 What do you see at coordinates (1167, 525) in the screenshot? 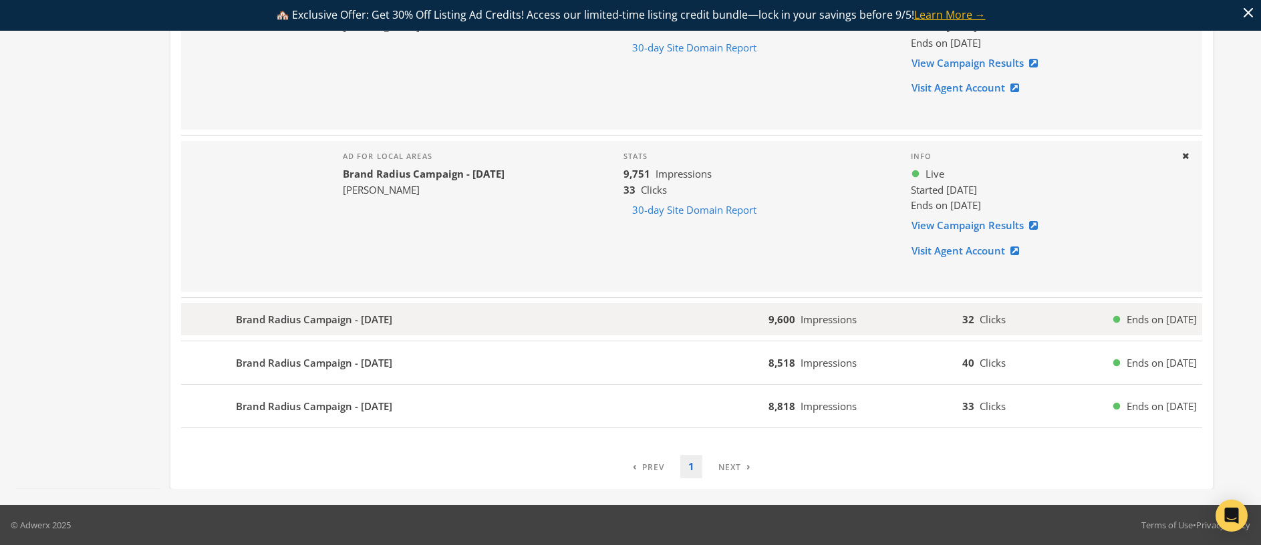
I see `a: Terms of Use` at bounding box center [1167, 525].